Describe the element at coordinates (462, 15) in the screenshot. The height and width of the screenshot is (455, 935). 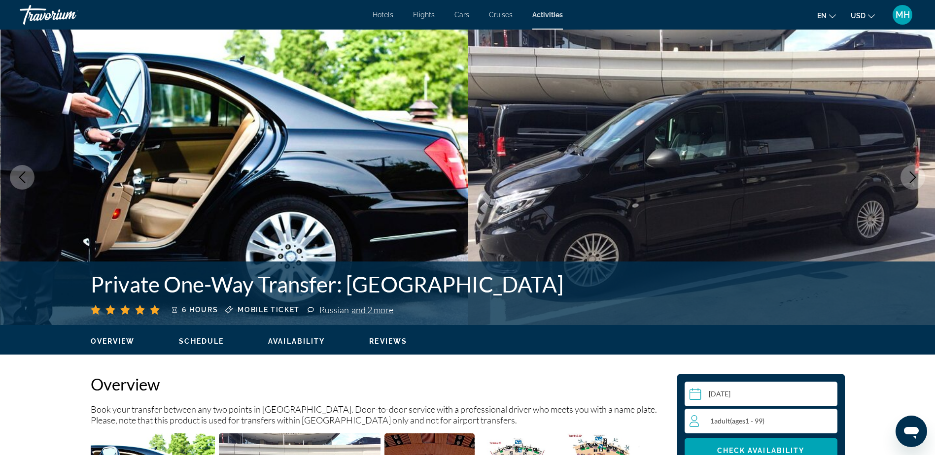
I see `a: Cars` at that location.